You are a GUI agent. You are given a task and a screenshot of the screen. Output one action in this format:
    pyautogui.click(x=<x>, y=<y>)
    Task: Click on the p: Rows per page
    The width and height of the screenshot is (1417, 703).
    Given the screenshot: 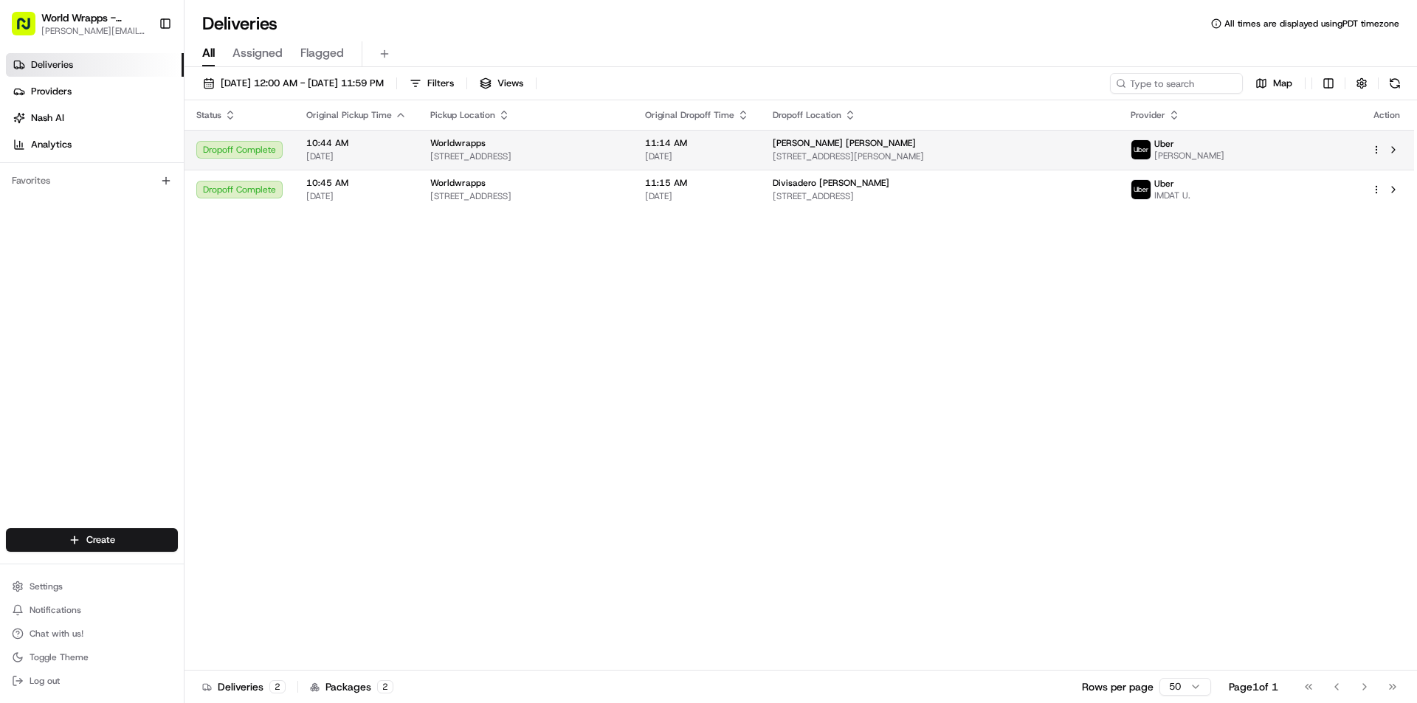 What is the action you would take?
    pyautogui.click(x=1117, y=687)
    